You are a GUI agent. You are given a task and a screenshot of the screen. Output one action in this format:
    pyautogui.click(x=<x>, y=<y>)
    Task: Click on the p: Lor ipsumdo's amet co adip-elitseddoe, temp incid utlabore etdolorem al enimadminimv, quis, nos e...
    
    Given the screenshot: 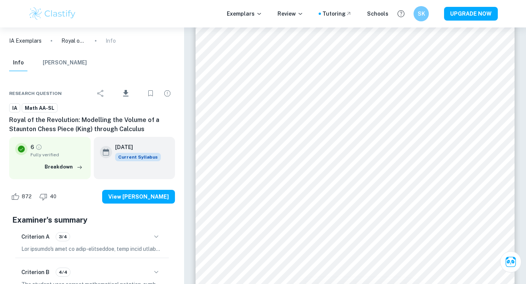 What is the action you would take?
    pyautogui.click(x=92, y=249)
    